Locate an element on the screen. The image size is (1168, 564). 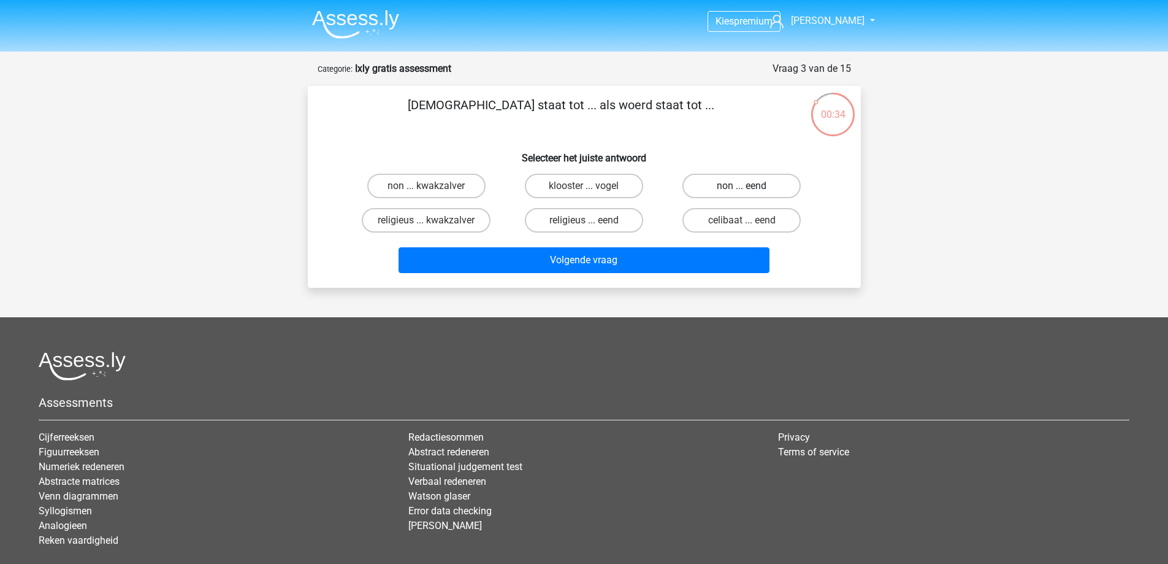
a: Venn diagrammen is located at coordinates (78, 495).